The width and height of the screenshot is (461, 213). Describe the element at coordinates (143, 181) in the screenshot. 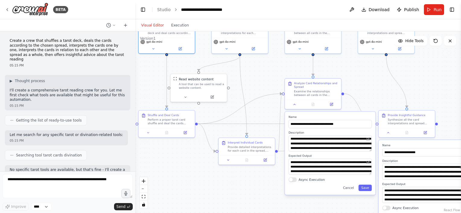

I see `button: zoom in` at that location.